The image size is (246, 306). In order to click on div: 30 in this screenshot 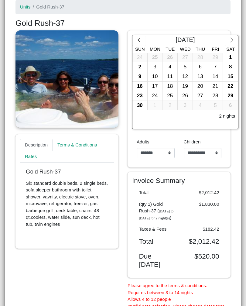, I will do `click(140, 105)`.